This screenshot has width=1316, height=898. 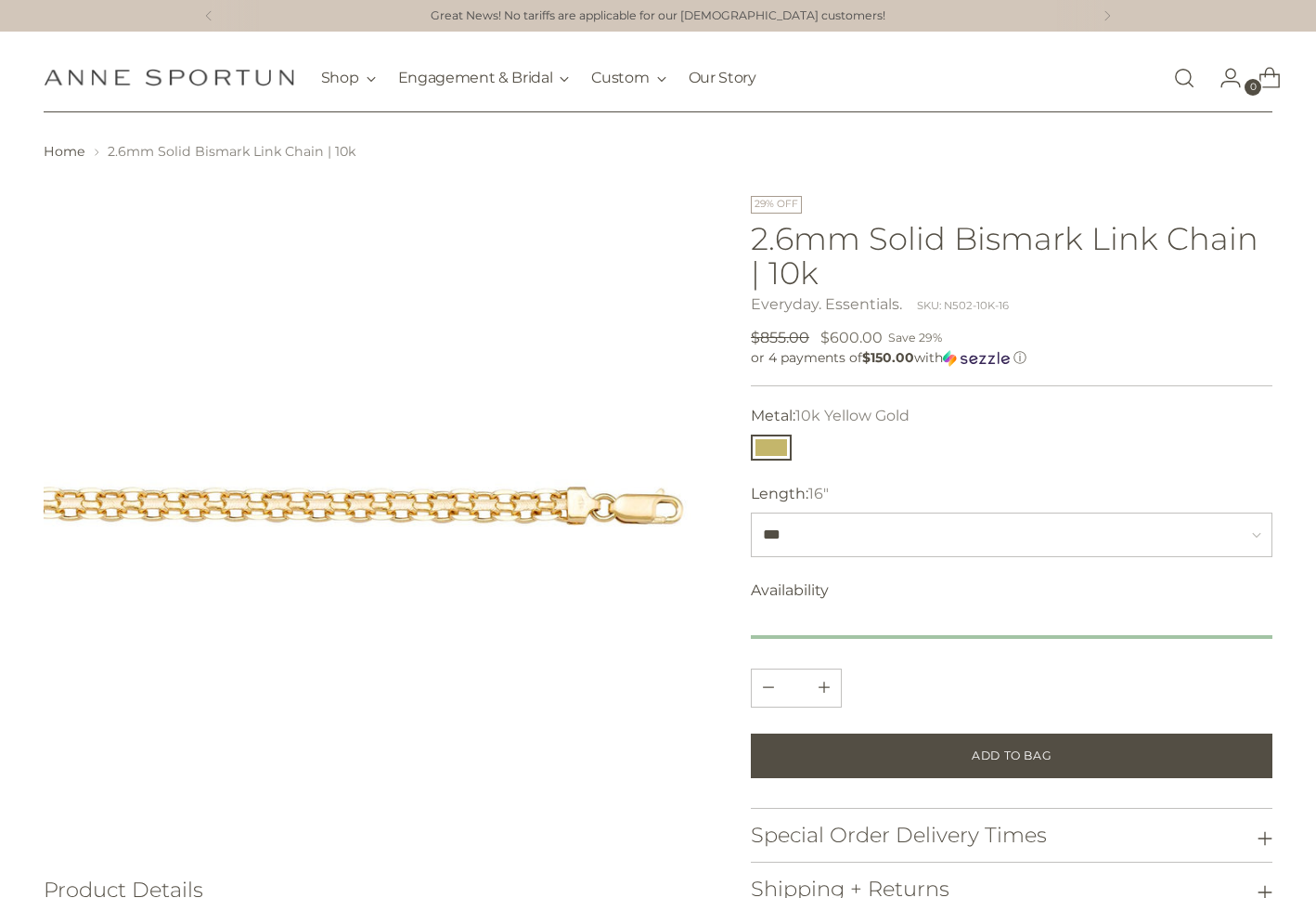 I want to click on nav: breadcrumbs, so click(x=658, y=151).